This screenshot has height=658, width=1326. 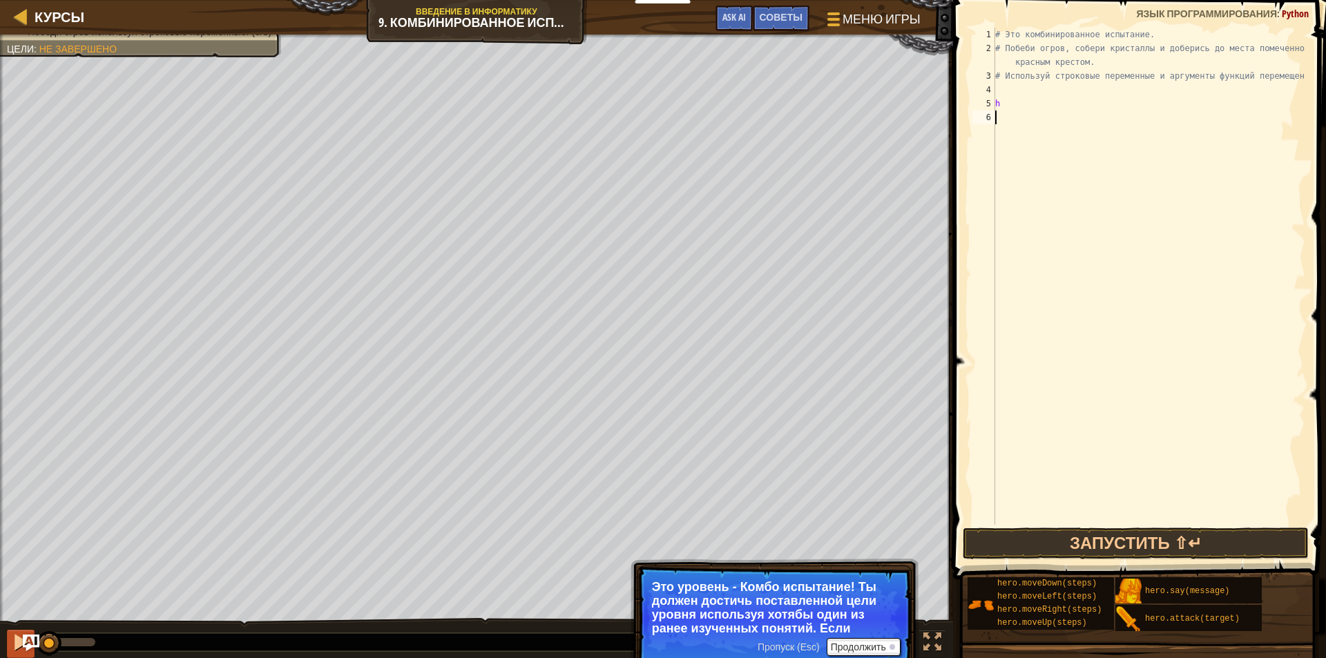 What do you see at coordinates (1206, 13) in the screenshot?
I see `span: Язык программирования` at bounding box center [1206, 13].